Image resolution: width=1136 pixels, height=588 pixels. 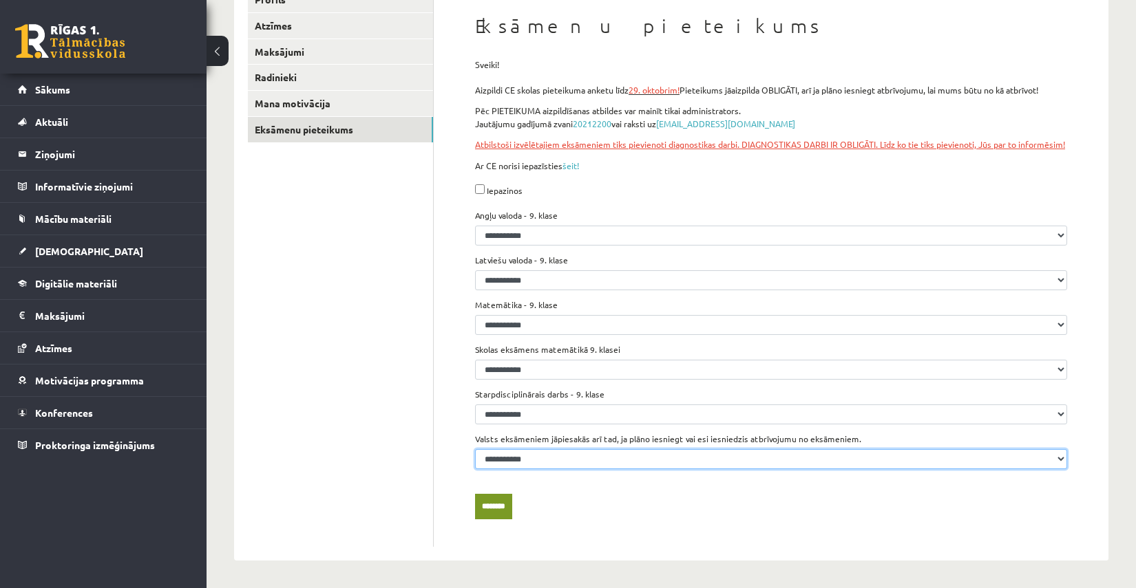 I want to click on span: Motivācijas programma, so click(x=89, y=381).